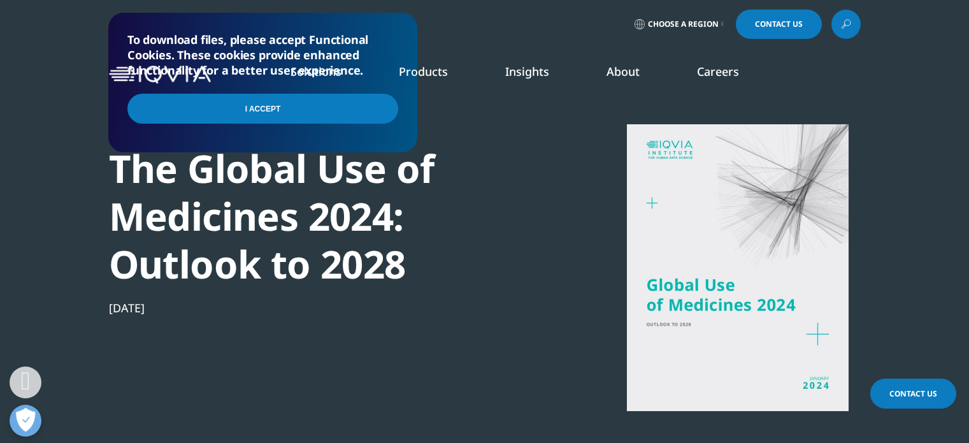 Image resolution: width=969 pixels, height=443 pixels. I want to click on div: The Global Use of Medicines 2024: Outlook to 2028, so click(327, 216).